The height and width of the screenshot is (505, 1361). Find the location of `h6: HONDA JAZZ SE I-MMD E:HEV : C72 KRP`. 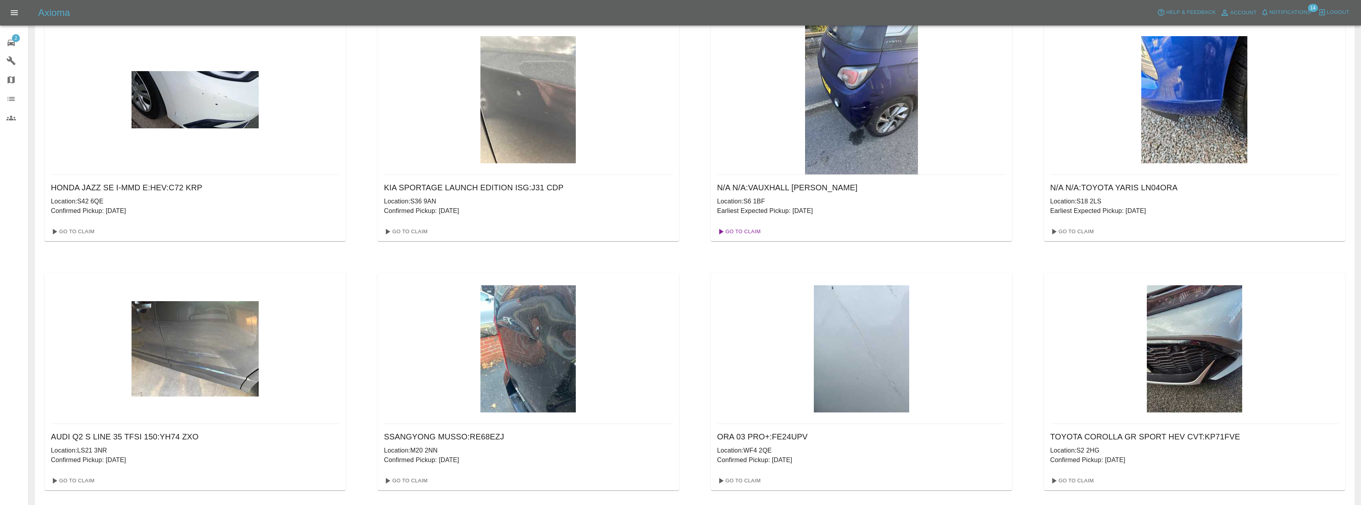

h6: HONDA JAZZ SE I-MMD E:HEV : C72 KRP is located at coordinates (195, 188).